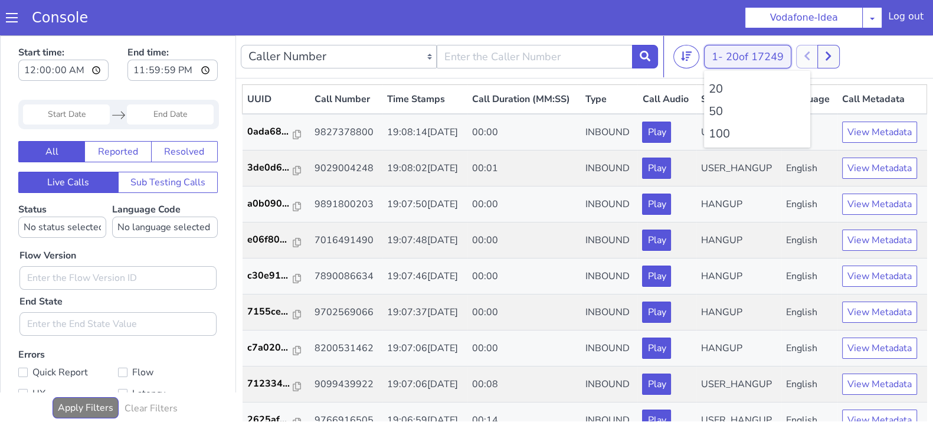 Image resolution: width=933 pixels, height=432 pixels. Describe the element at coordinates (60, 18) in the screenshot. I see `a: Console` at that location.